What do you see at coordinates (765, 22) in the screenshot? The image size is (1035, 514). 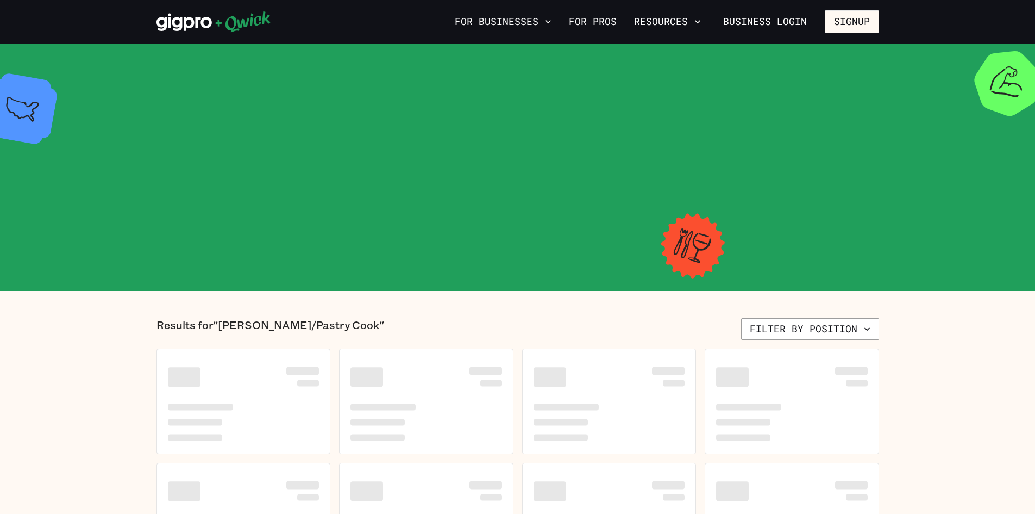 I see `a: Business Login` at bounding box center [765, 22].